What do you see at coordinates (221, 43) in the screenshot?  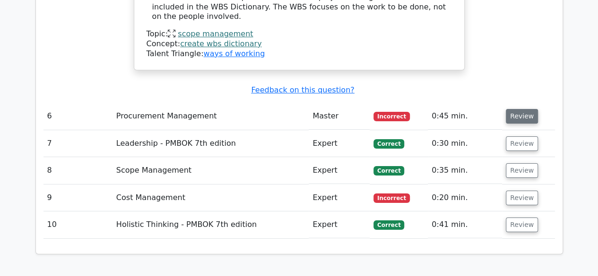 I see `a: create wbs dictionary` at bounding box center [221, 43].